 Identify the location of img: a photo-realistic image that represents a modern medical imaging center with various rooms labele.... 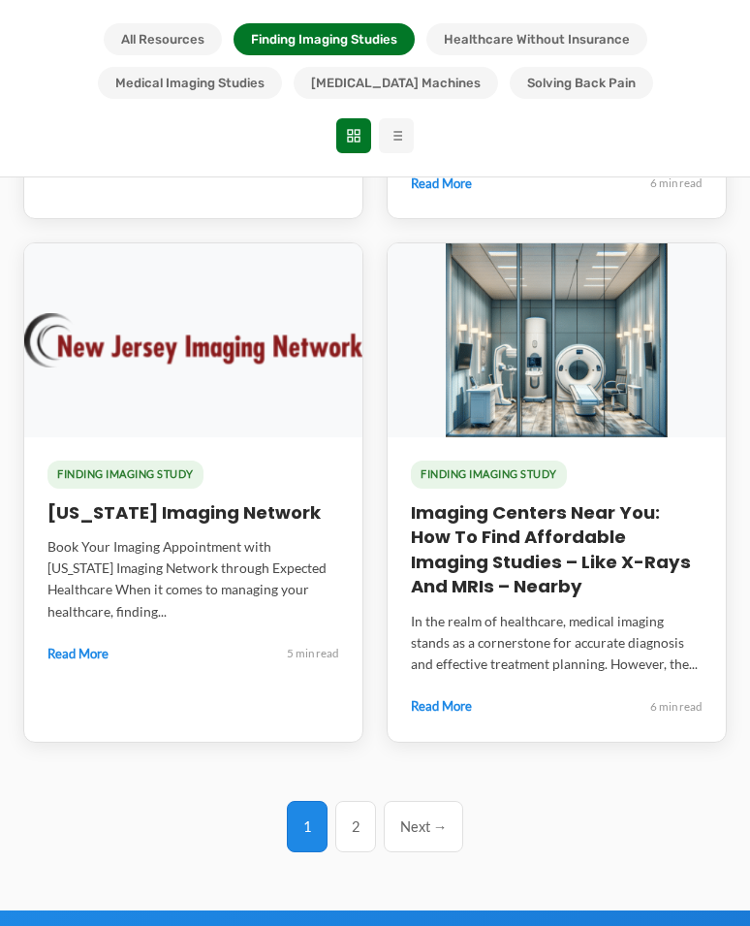
(556, 340).